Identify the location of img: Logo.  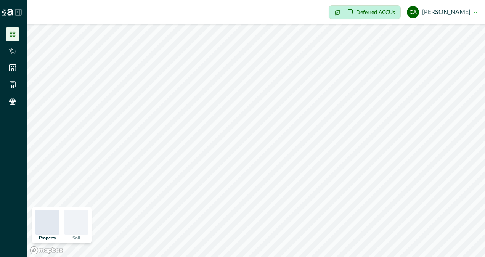
(7, 12).